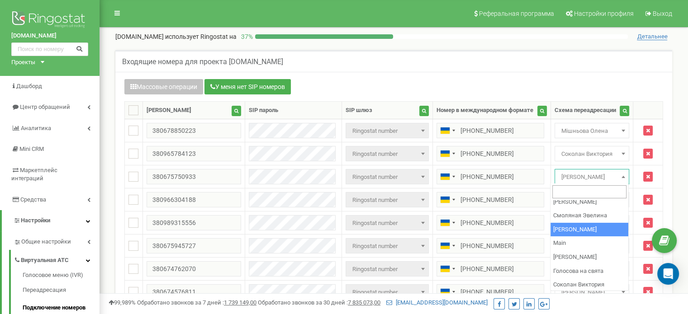 The height and width of the screenshot is (314, 688). I want to click on span: Обработано звонков за 30 дней :, so click(319, 303).